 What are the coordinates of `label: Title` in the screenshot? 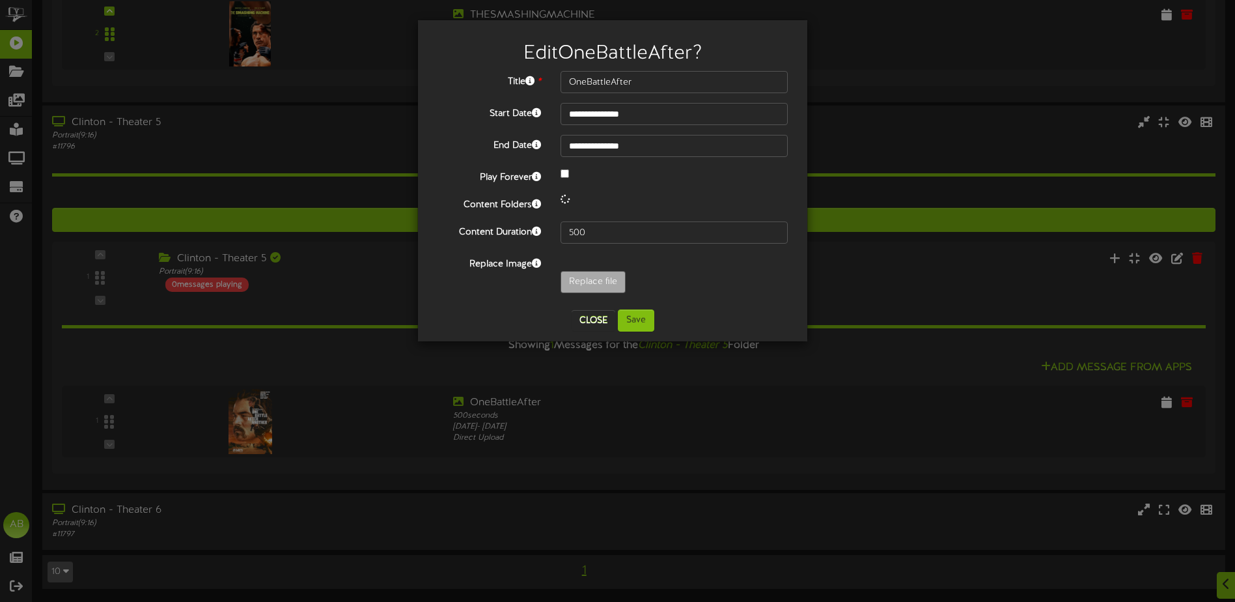 It's located at (489, 79).